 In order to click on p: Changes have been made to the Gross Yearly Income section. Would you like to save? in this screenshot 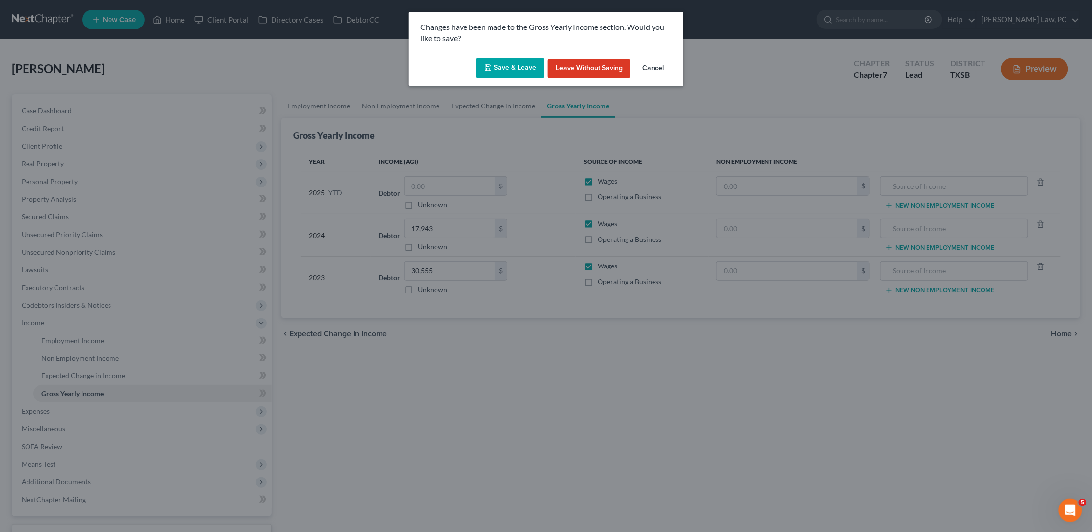, I will do `click(546, 33)`.